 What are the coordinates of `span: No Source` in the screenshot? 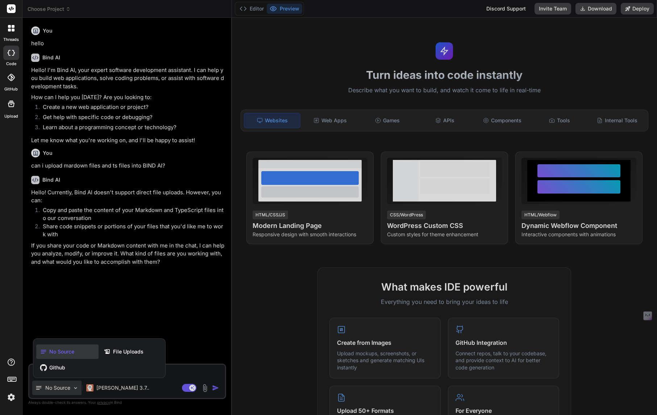 It's located at (62, 352).